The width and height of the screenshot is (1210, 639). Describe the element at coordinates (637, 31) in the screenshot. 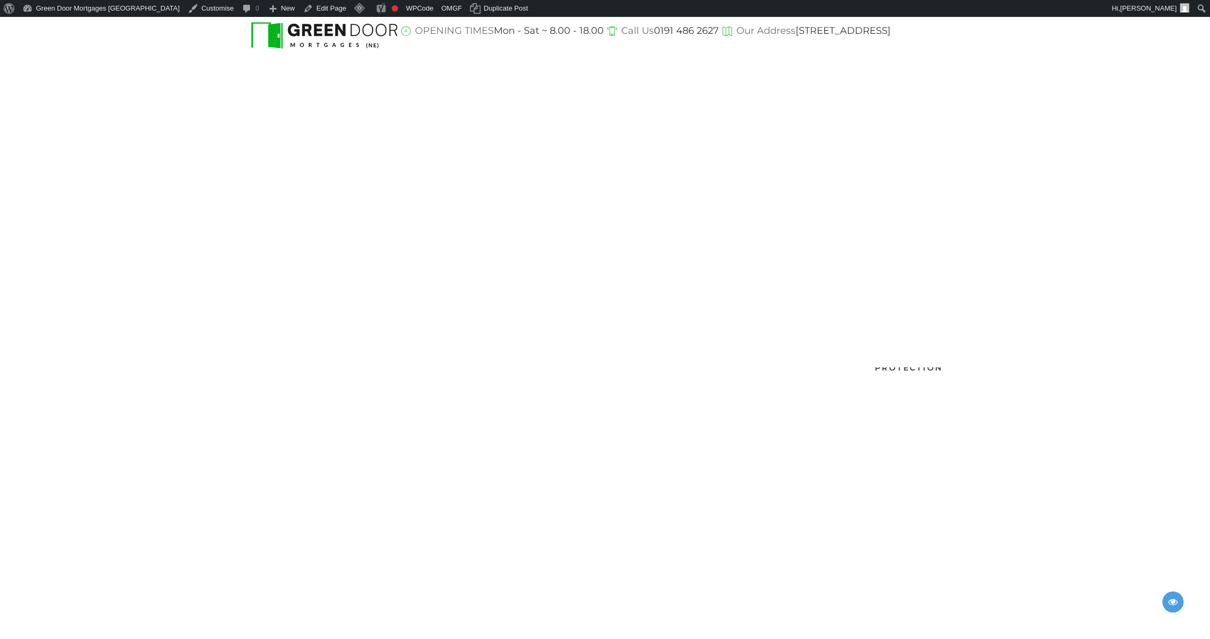

I see `span: Call Us` at that location.